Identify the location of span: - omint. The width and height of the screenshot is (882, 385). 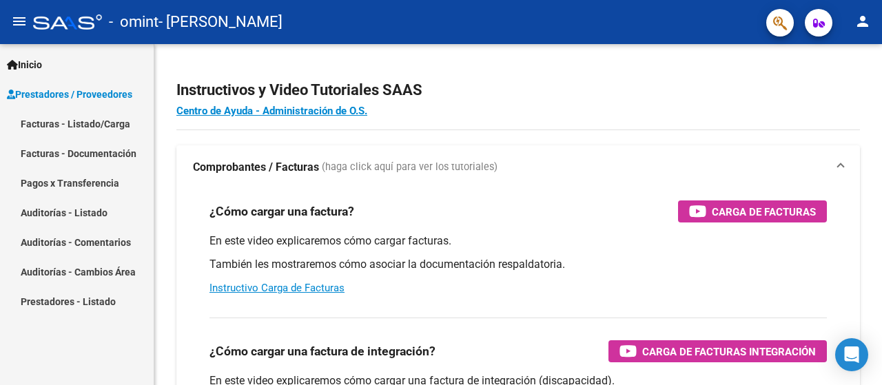
(134, 22).